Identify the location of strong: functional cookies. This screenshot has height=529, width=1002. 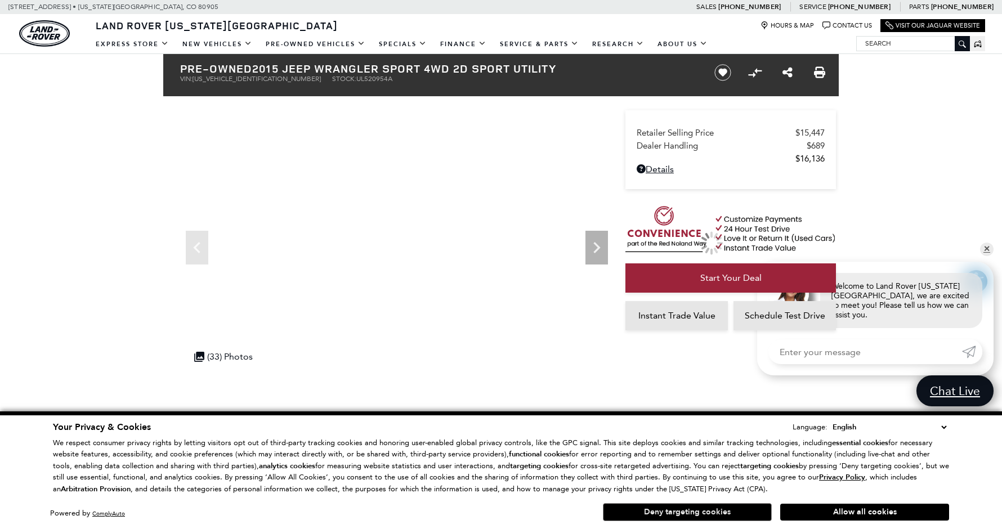
(539, 454).